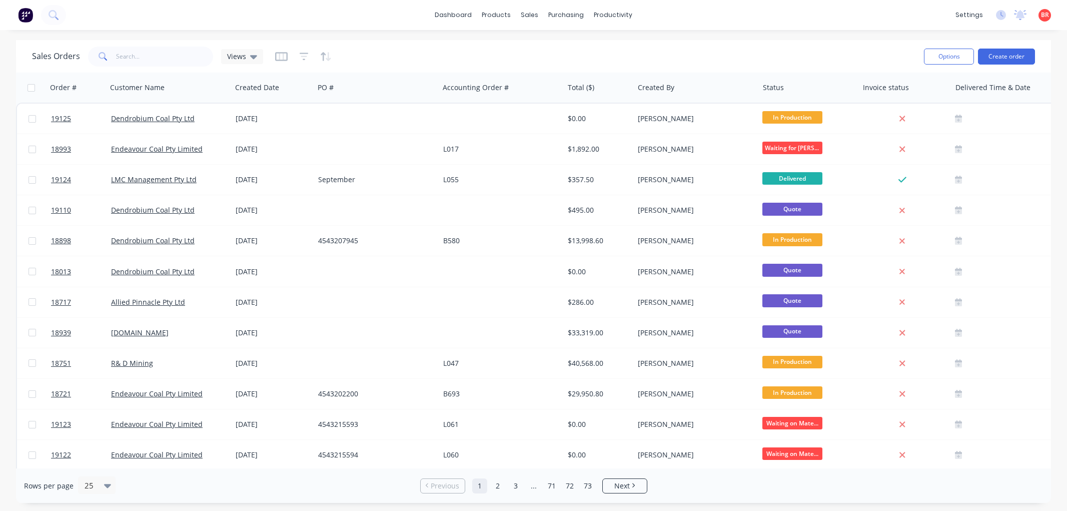 This screenshot has width=1067, height=511. Describe the element at coordinates (61, 363) in the screenshot. I see `span: 18751` at that location.